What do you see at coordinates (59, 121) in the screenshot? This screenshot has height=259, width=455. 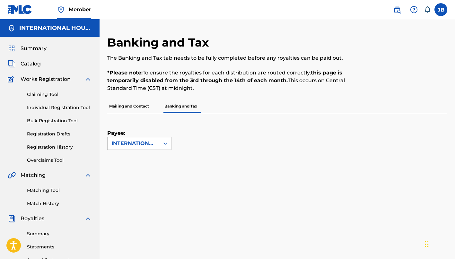 I see `a: Bulk Registration Tool` at bounding box center [59, 121].